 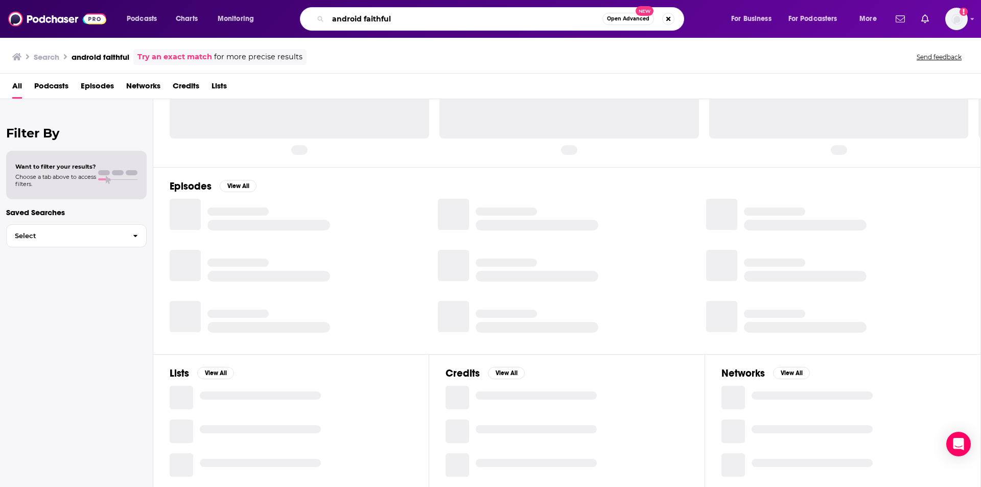 What do you see at coordinates (51, 88) in the screenshot?
I see `a: Podcasts` at bounding box center [51, 88].